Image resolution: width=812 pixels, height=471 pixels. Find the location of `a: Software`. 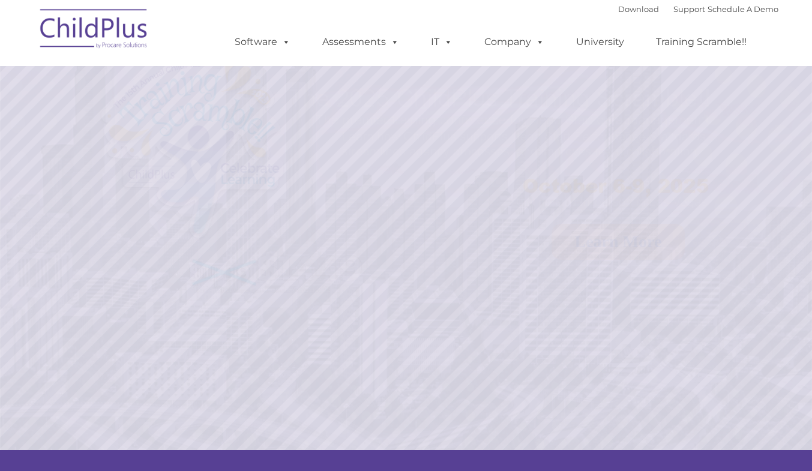

a: Software is located at coordinates (262, 42).